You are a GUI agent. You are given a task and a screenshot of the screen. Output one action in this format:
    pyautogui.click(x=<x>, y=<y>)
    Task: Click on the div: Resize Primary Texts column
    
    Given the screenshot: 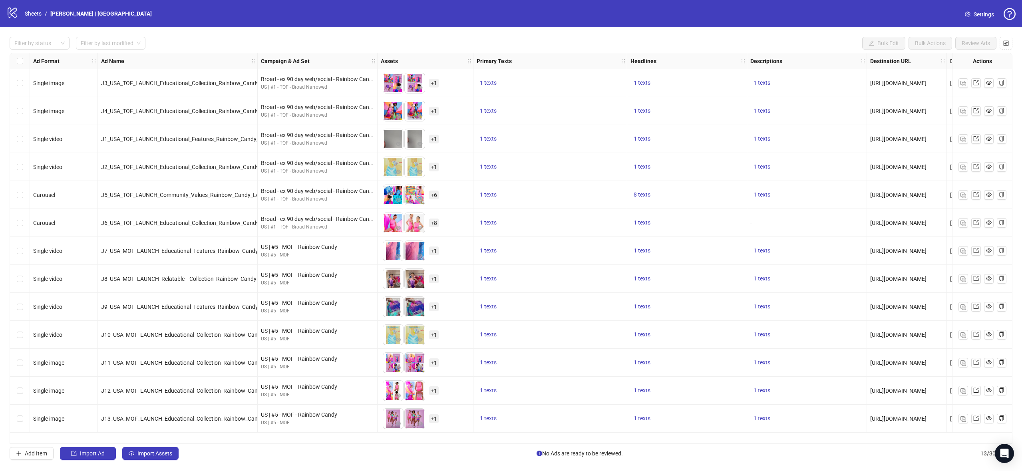 What is the action you would take?
    pyautogui.click(x=626, y=61)
    